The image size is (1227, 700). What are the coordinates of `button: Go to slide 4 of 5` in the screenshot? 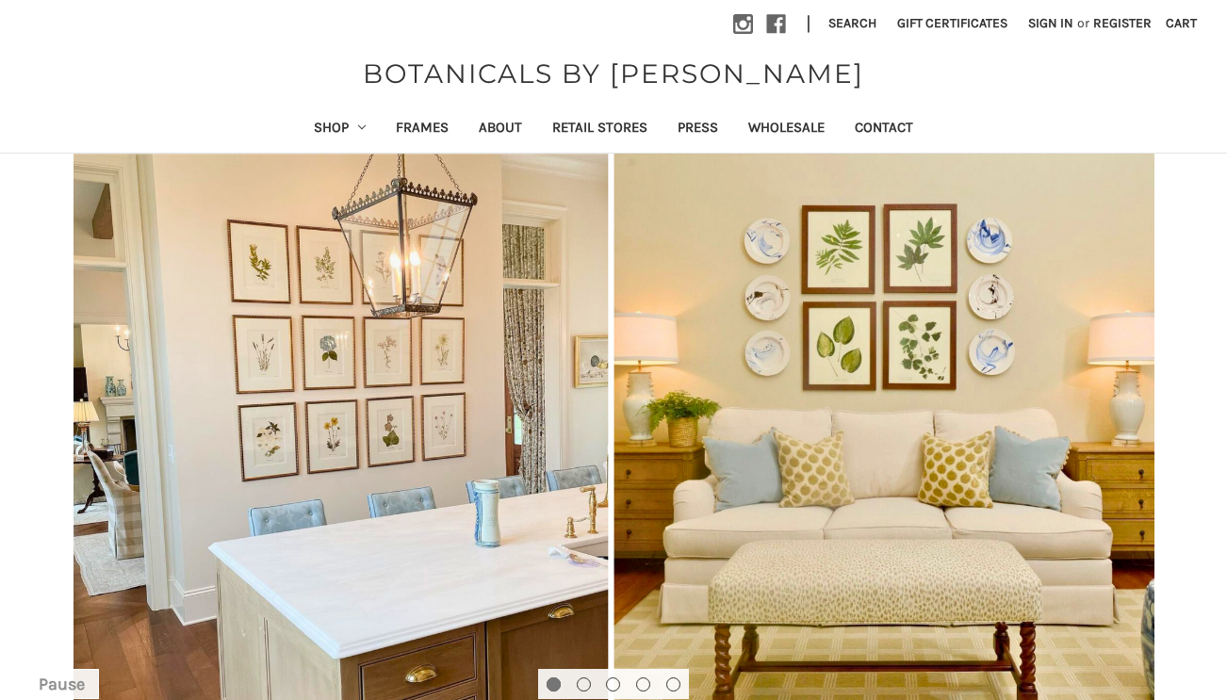 It's located at (643, 684).